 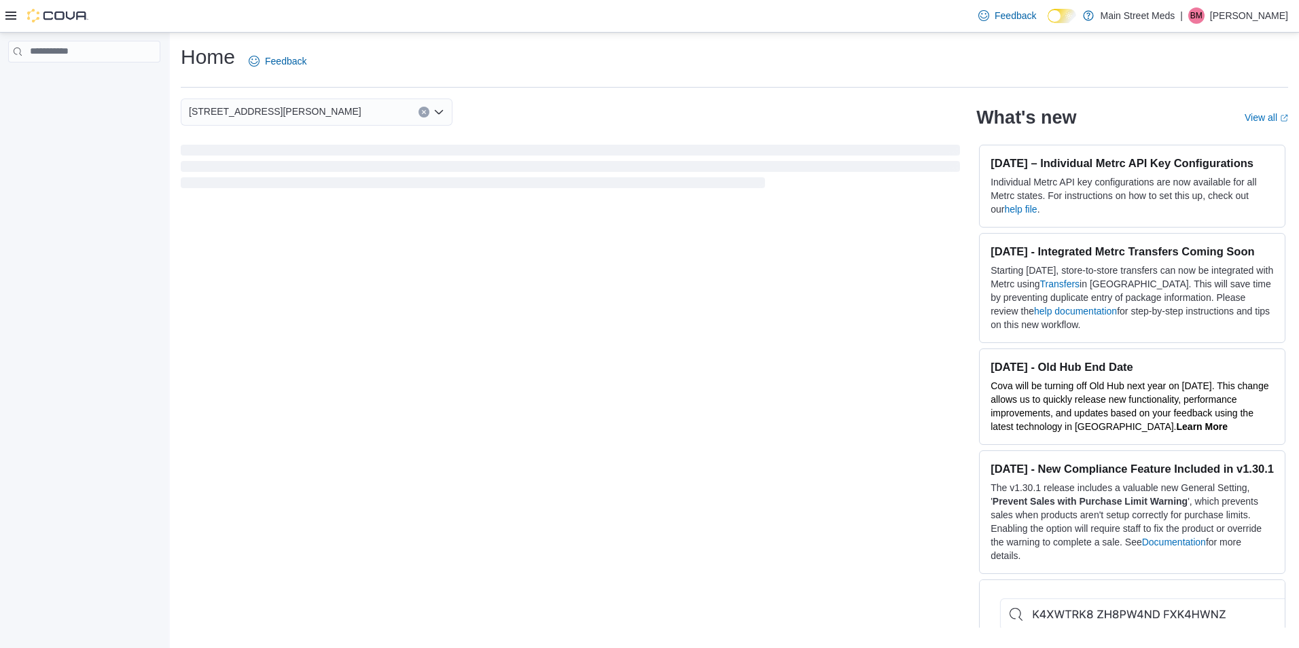 What do you see at coordinates (1196, 16) in the screenshot?
I see `span: BM` at bounding box center [1196, 16].